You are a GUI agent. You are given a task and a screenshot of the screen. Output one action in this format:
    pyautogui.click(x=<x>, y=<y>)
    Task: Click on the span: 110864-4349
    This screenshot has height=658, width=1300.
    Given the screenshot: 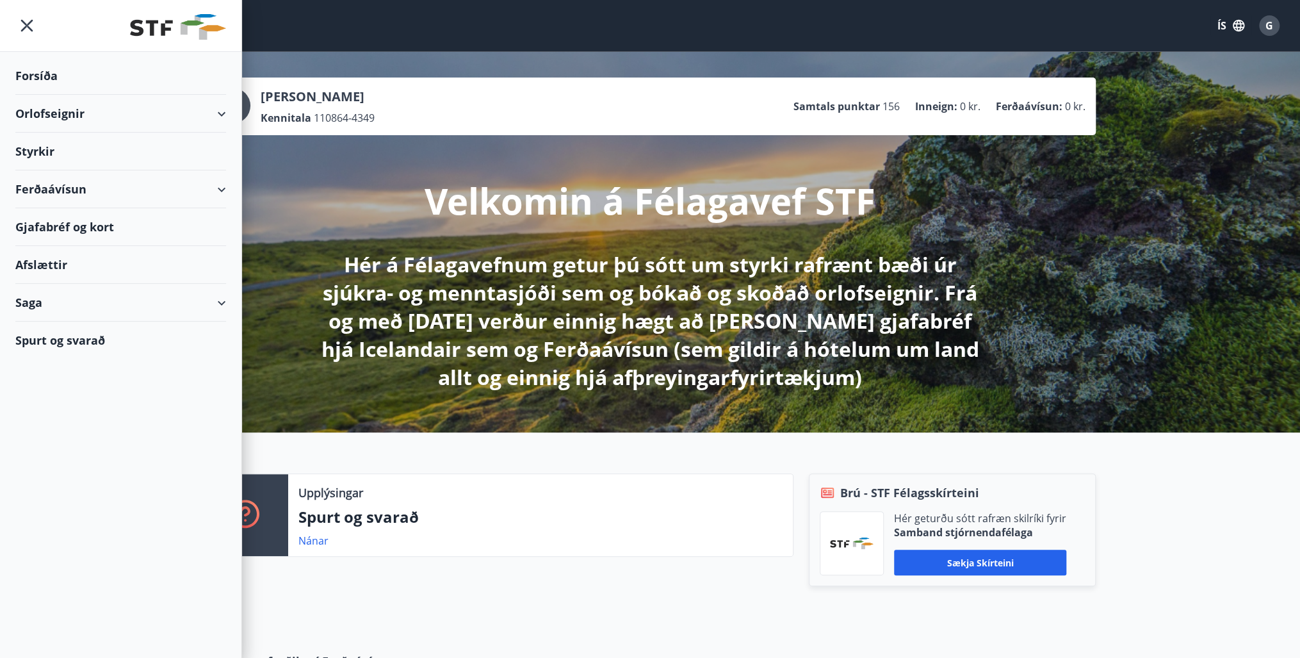 What is the action you would take?
    pyautogui.click(x=344, y=118)
    